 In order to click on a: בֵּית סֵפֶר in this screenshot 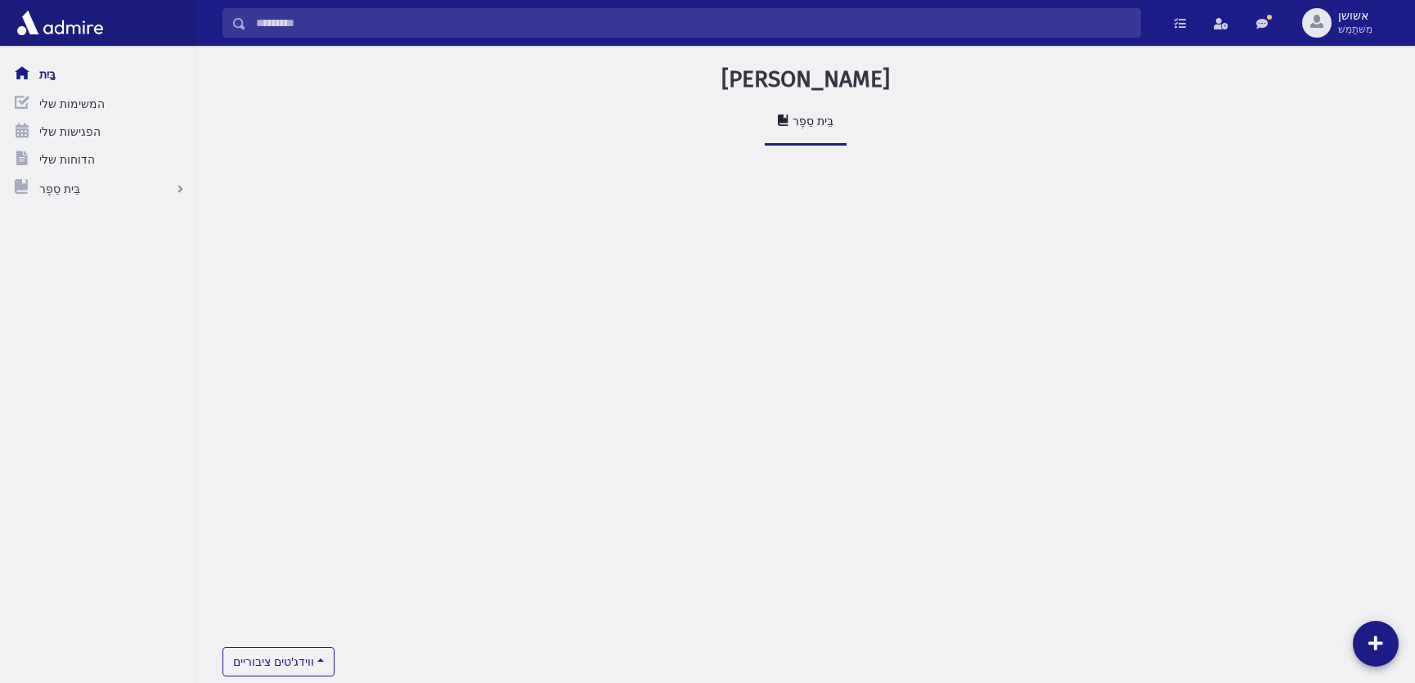, I will do `click(806, 123)`.